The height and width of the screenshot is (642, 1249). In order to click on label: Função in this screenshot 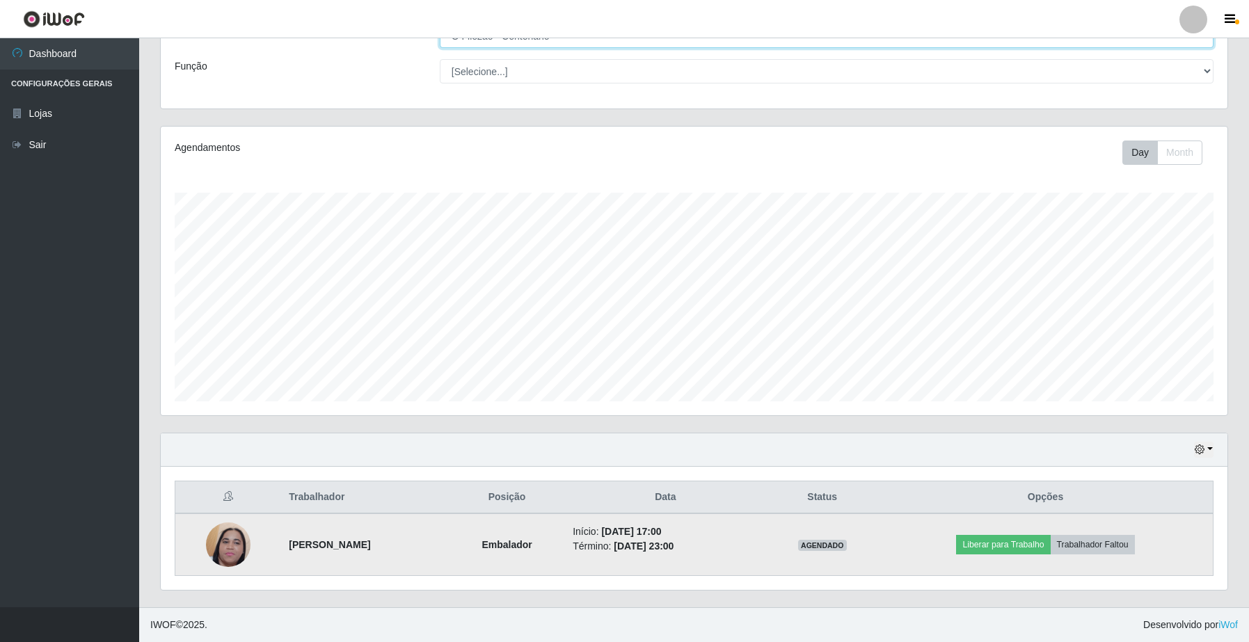, I will do `click(191, 66)`.